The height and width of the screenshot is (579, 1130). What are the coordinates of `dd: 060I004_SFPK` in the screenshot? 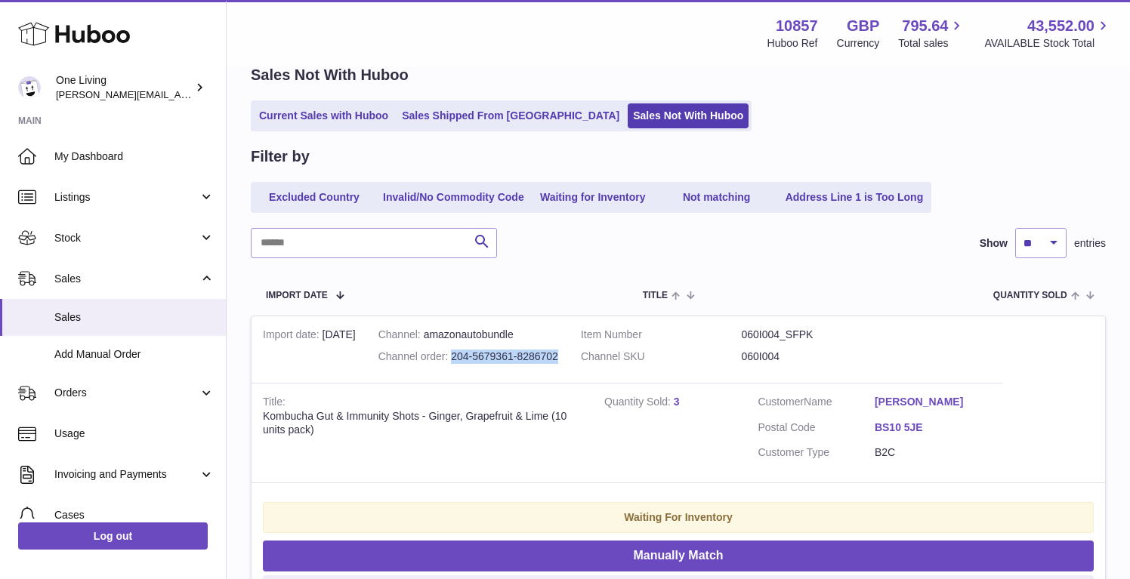 It's located at (821, 335).